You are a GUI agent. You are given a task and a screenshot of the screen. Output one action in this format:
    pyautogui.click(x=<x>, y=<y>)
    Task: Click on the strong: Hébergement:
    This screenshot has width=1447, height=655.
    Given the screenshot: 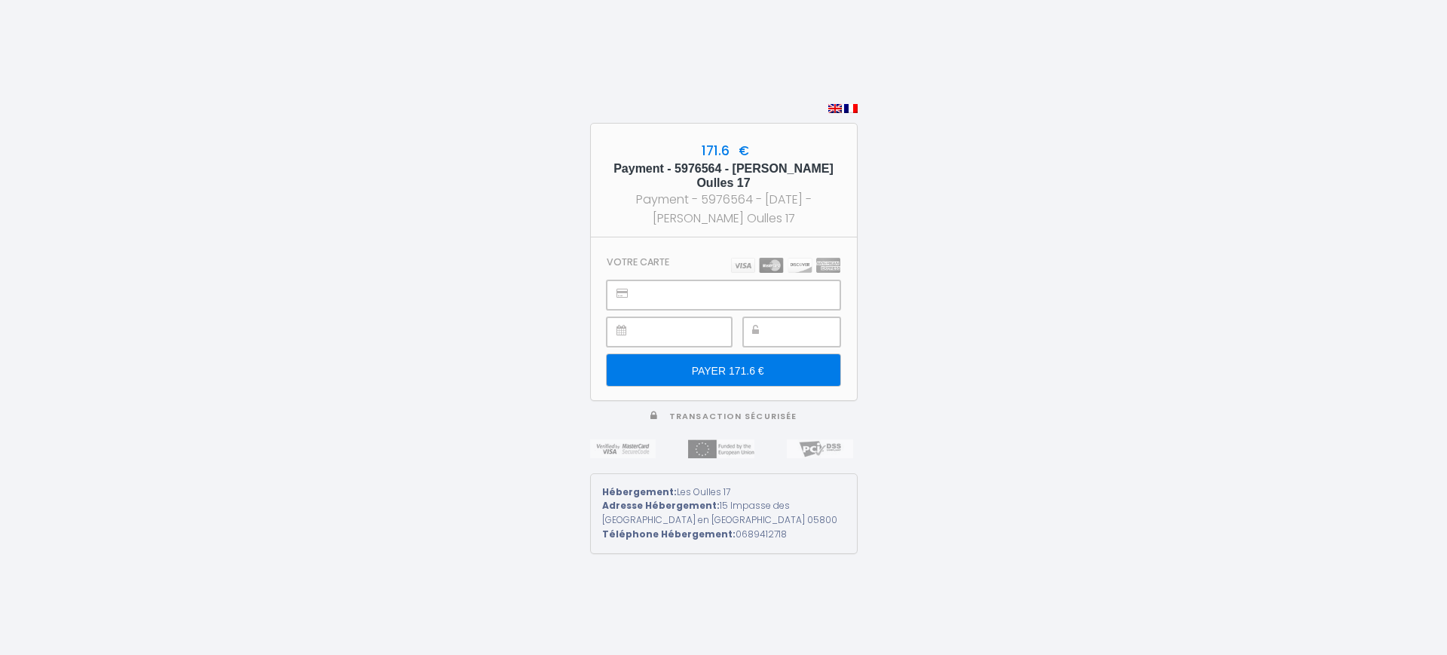 What is the action you would take?
    pyautogui.click(x=639, y=491)
    